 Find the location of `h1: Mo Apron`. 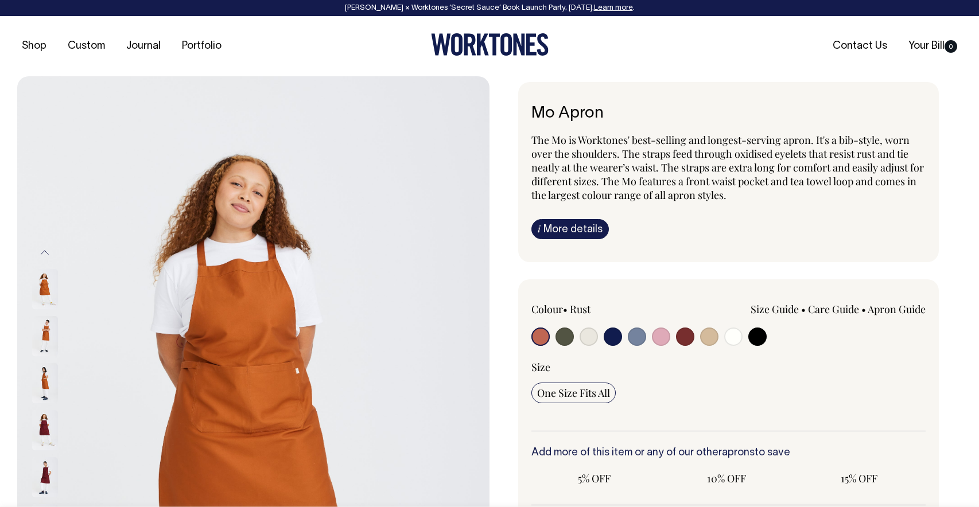

h1: Mo Apron is located at coordinates (728, 114).